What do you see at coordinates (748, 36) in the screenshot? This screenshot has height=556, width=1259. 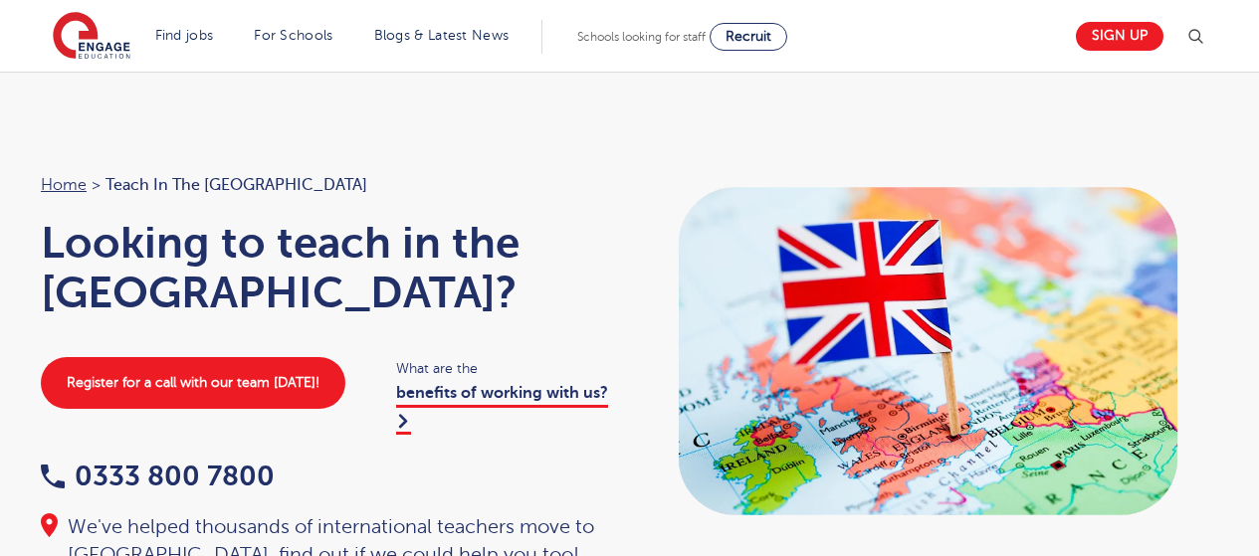 I see `span: Recruit` at bounding box center [748, 36].